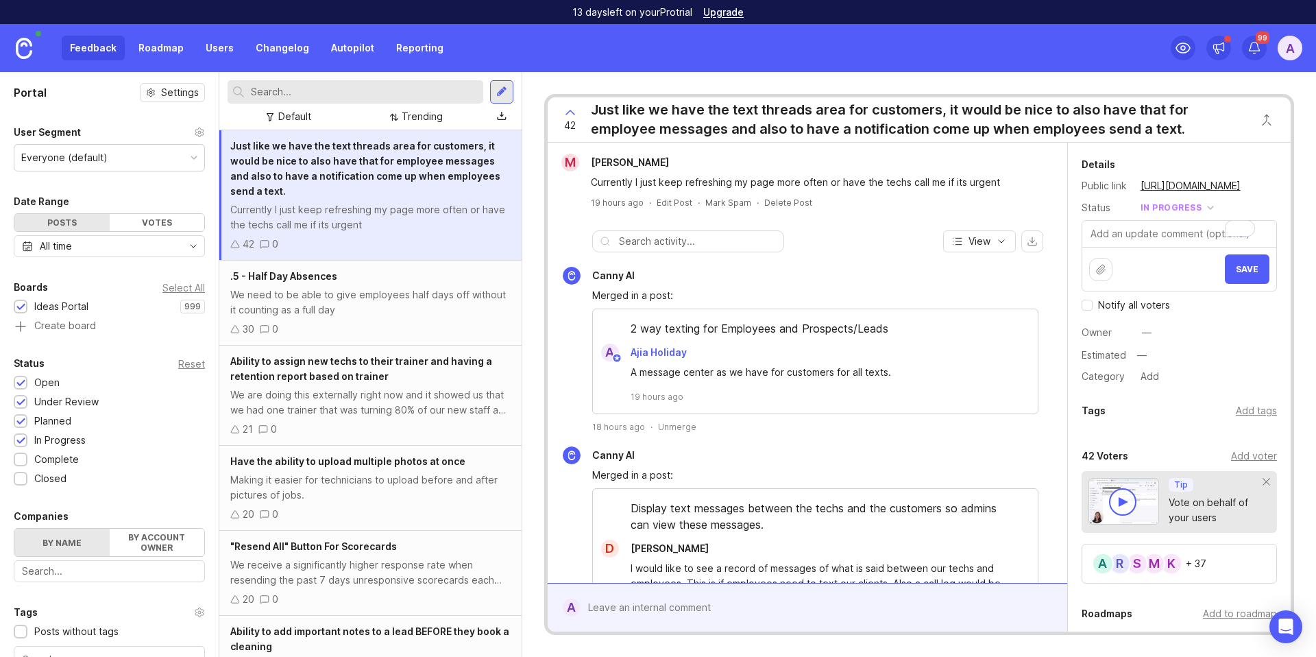 The width and height of the screenshot is (1316, 657). What do you see at coordinates (370, 302) in the screenshot?
I see `div: We need to be able to give employees half days off without it counting as a full day` at bounding box center [370, 302].